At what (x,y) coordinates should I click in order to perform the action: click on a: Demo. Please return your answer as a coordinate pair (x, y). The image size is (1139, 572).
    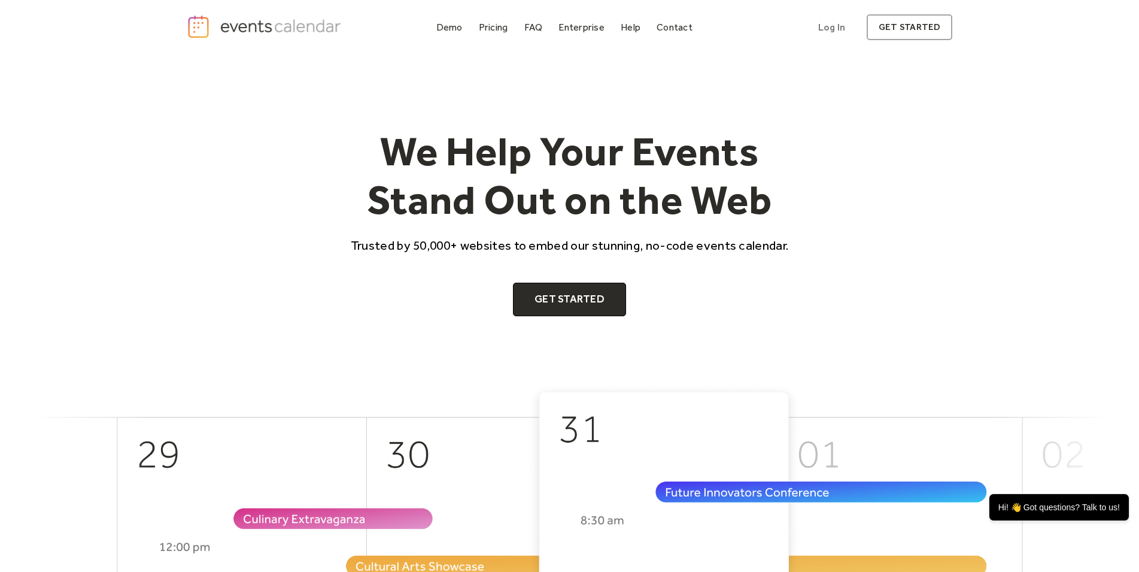
    Looking at the image, I should click on (450, 27).